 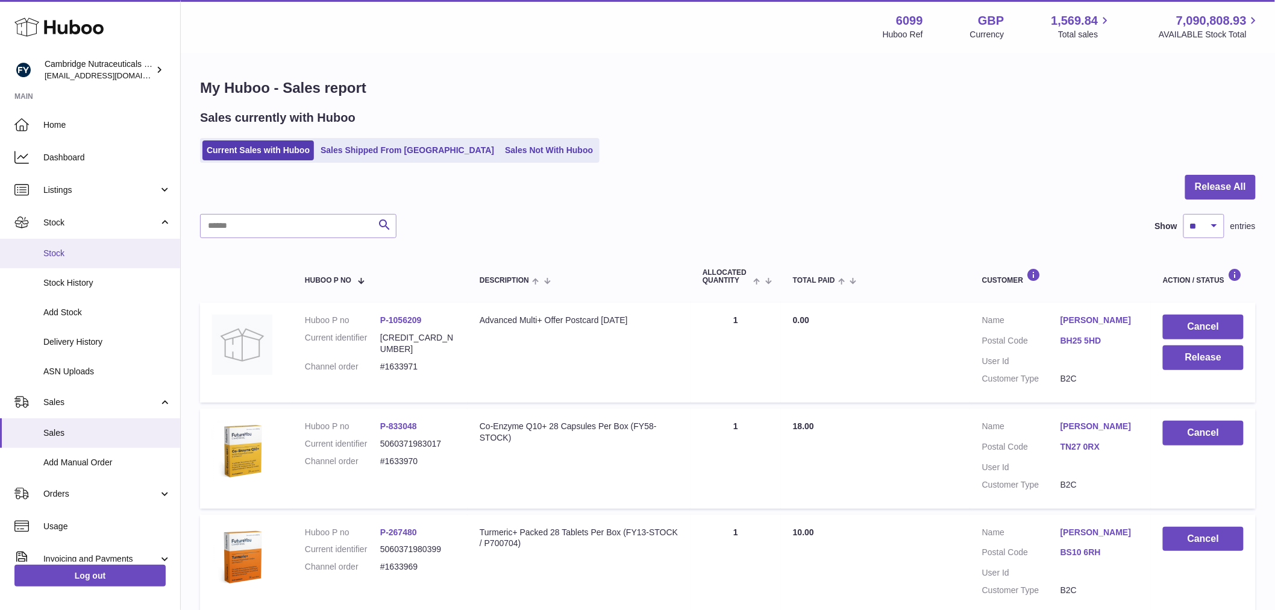 I want to click on span: Home, so click(x=107, y=125).